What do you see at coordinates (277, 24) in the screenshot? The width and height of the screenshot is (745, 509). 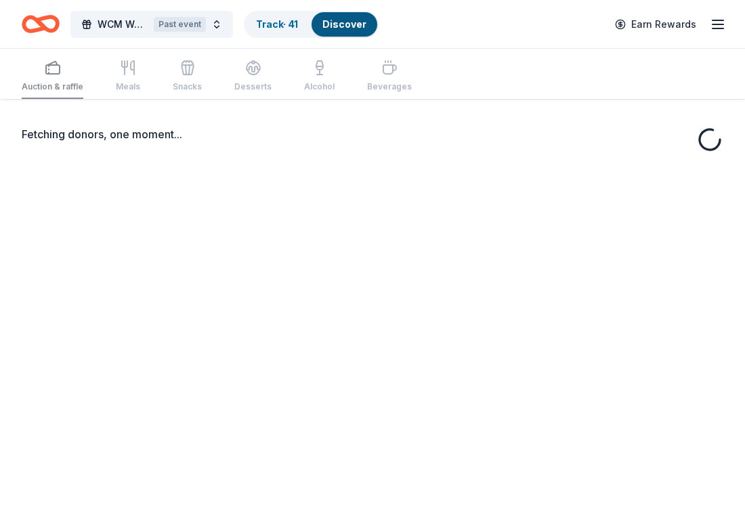 I see `a: Track· 41` at bounding box center [277, 24].